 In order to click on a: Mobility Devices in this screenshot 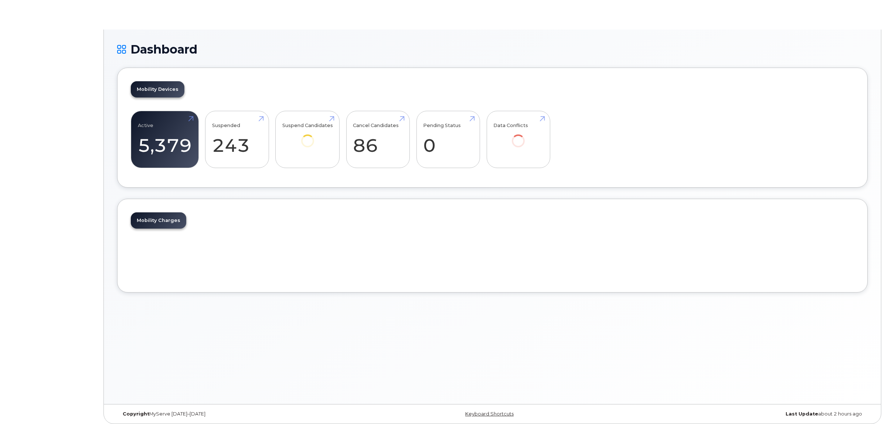, I will do `click(157, 89)`.